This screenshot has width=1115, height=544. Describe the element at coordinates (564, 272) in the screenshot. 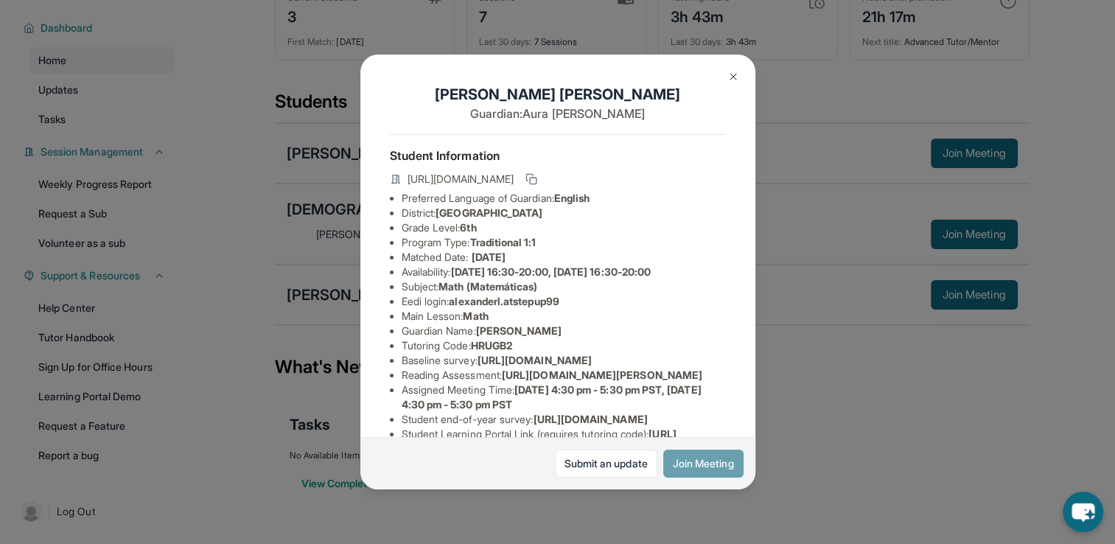

I see `li: Availability:` at that location.